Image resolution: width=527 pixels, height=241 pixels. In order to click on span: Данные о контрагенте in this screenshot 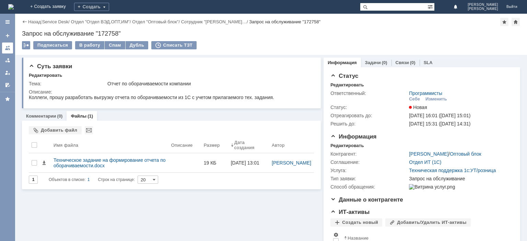, I will do `click(366, 200)`.